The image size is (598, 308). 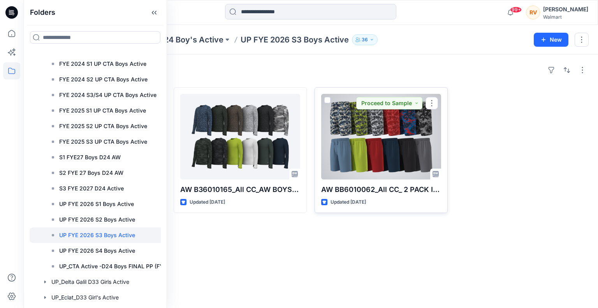 I want to click on a: AW BB6010062_All CC_ 2 PACK INTERLOCK SHORT, so click(x=381, y=137).